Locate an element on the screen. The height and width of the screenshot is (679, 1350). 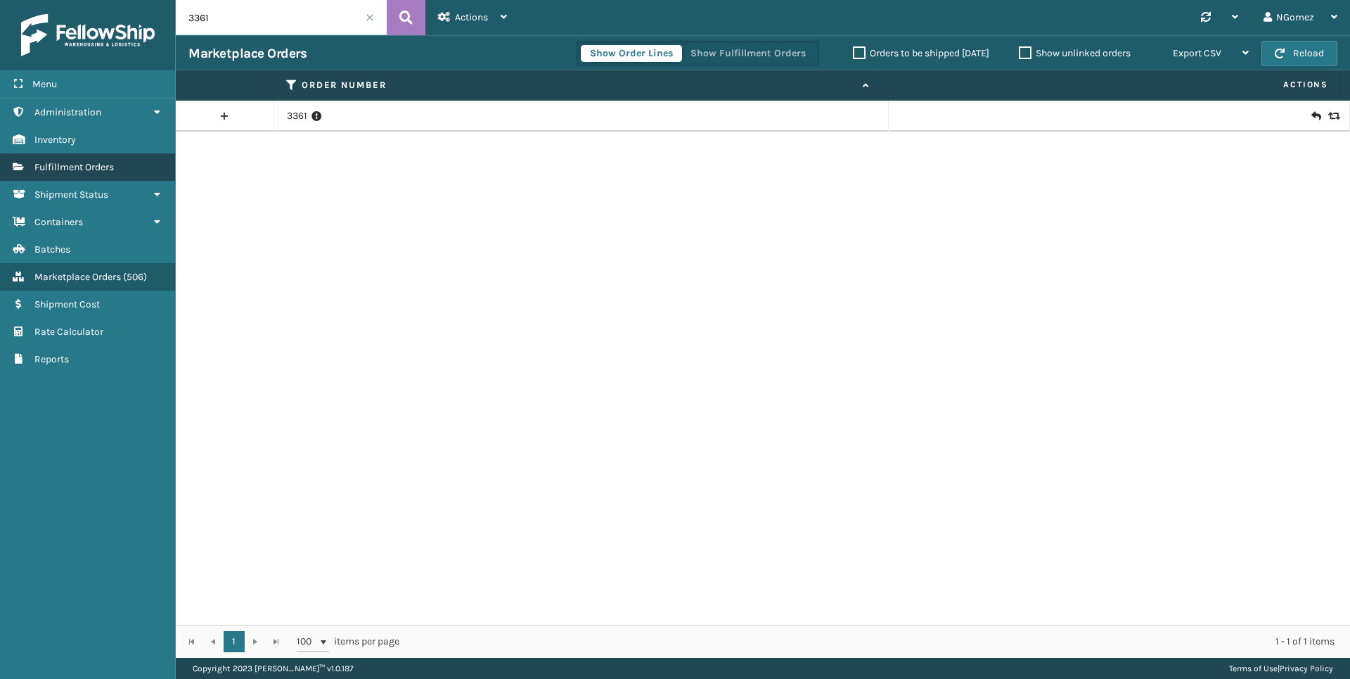
span: Shipment Cost is located at coordinates (67, 304).